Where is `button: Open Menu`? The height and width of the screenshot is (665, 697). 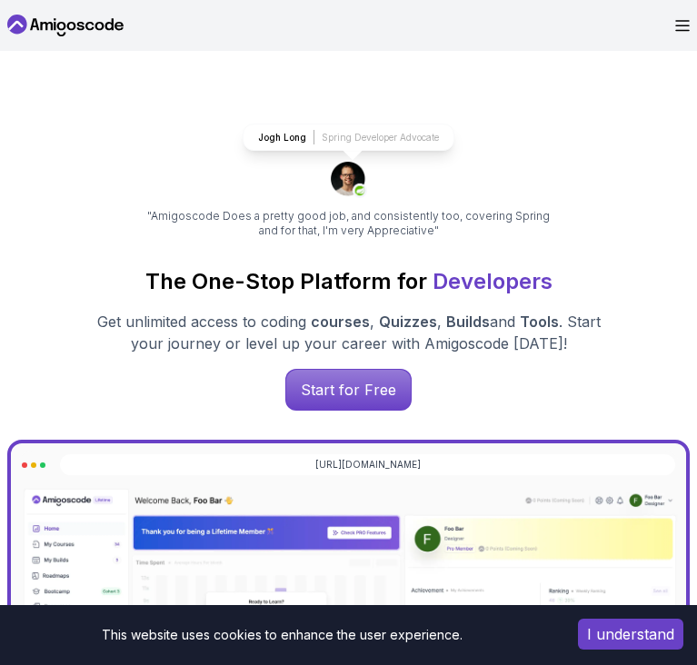 button: Open Menu is located at coordinates (683, 25).